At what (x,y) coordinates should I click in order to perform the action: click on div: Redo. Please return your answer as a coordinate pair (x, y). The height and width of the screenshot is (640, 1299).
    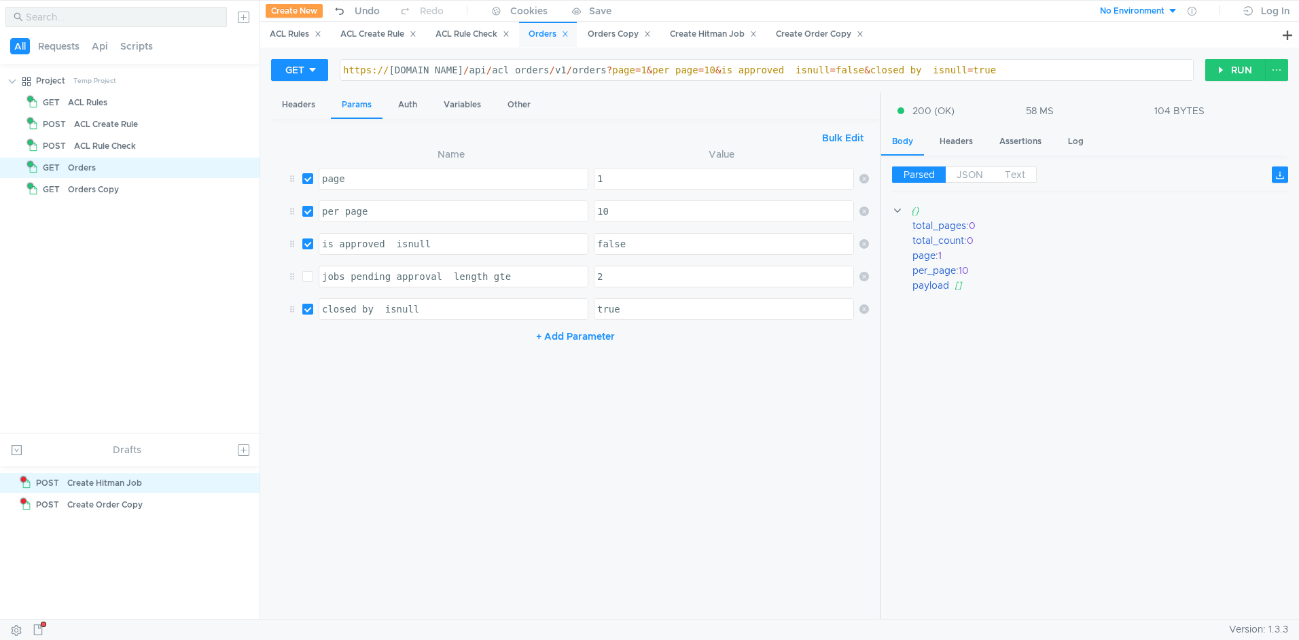
    Looking at the image, I should click on (432, 11).